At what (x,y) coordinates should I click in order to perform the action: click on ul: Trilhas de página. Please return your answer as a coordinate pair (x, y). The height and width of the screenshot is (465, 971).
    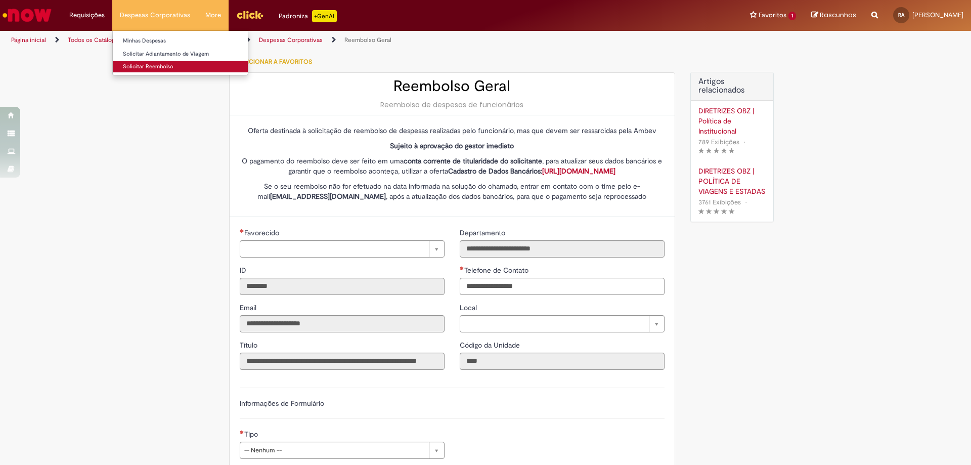
    Looking at the image, I should click on (324, 40).